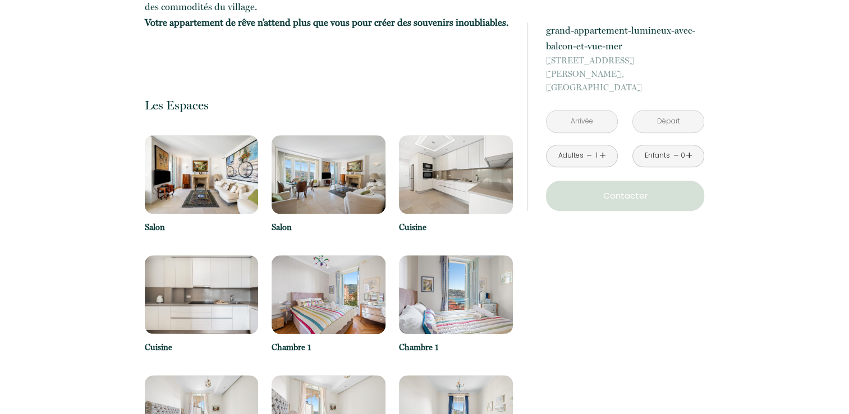 Image resolution: width=849 pixels, height=414 pixels. I want to click on div: Enfants, so click(657, 155).